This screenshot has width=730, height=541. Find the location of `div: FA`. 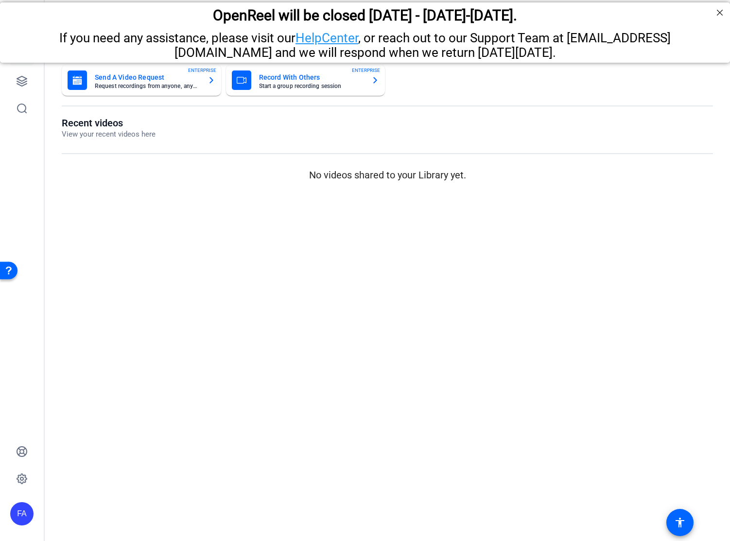

div: FA is located at coordinates (22, 513).